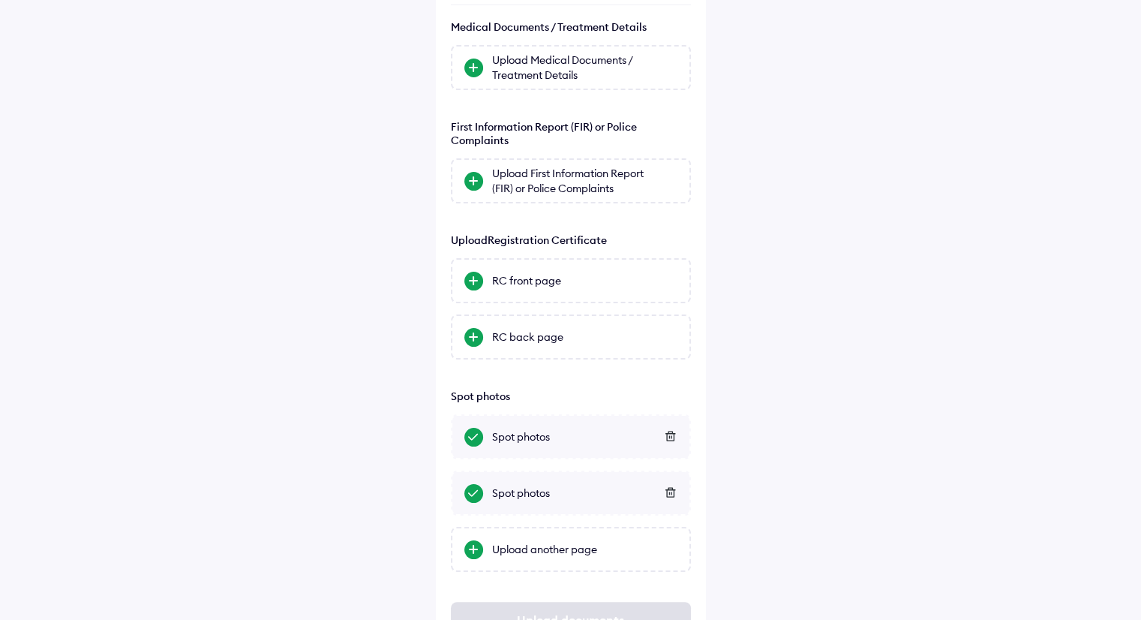 This screenshot has height=620, width=1141. Describe the element at coordinates (584, 181) in the screenshot. I see `div: Upload First Information Report (FIR) or Police Complaints` at that location.